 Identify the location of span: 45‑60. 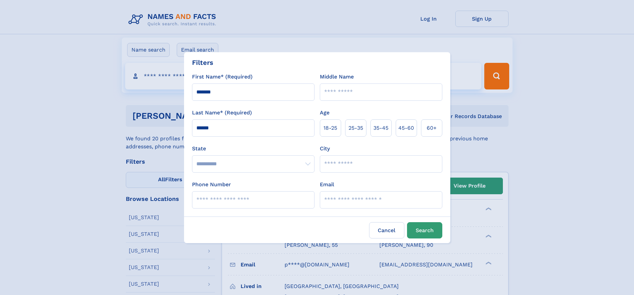
(406, 128).